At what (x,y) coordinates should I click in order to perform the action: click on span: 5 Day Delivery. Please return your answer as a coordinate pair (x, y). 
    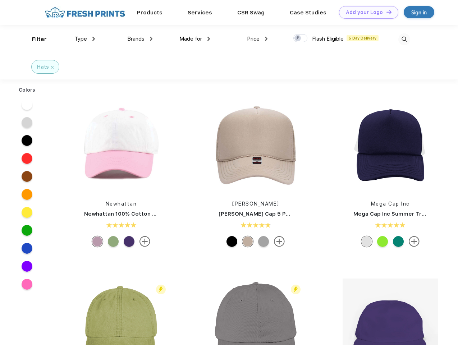
    Looking at the image, I should click on (363, 38).